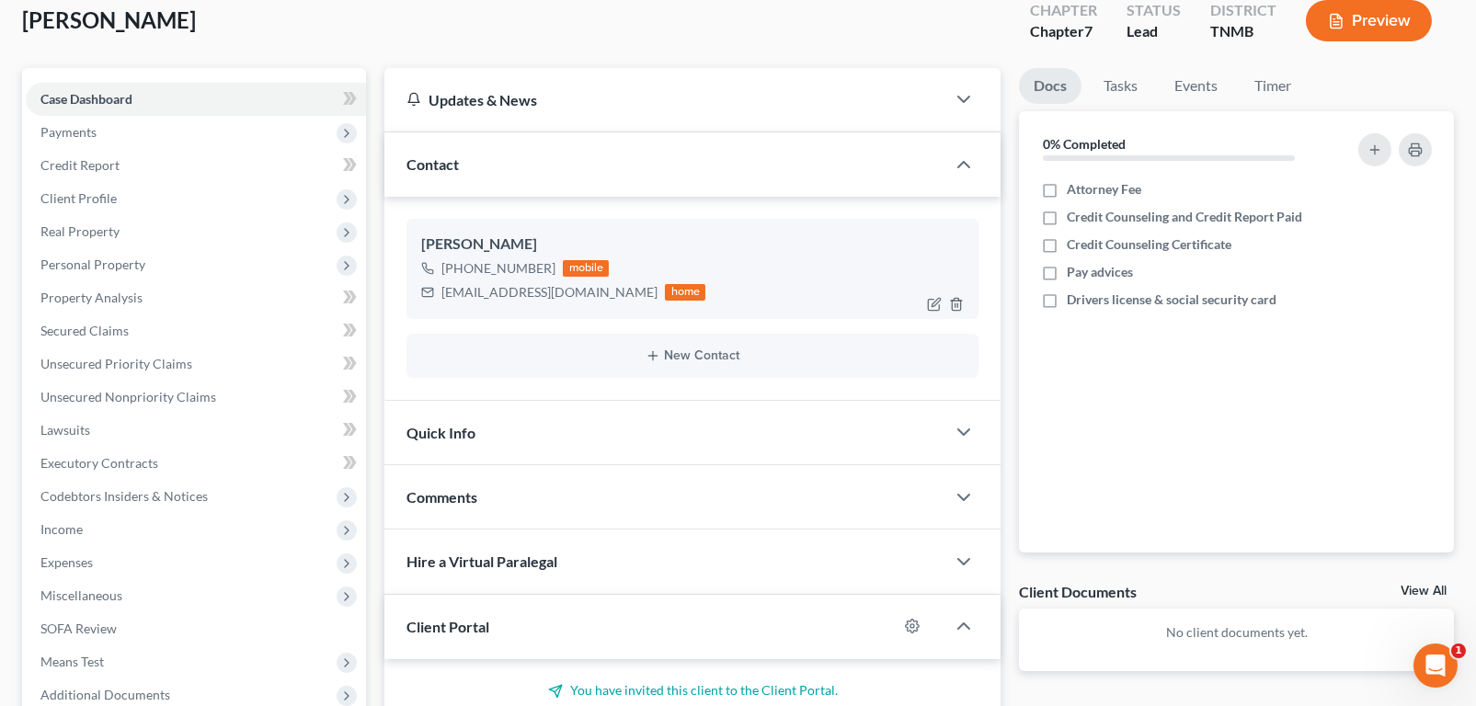  I want to click on a: Case Dashboard, so click(196, 99).